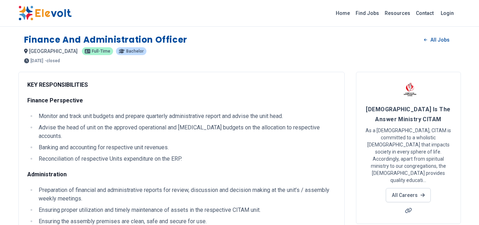  I want to click on li: Preparation of financial and administrative reports for review, discussion and decision making at..., so click(186, 194).